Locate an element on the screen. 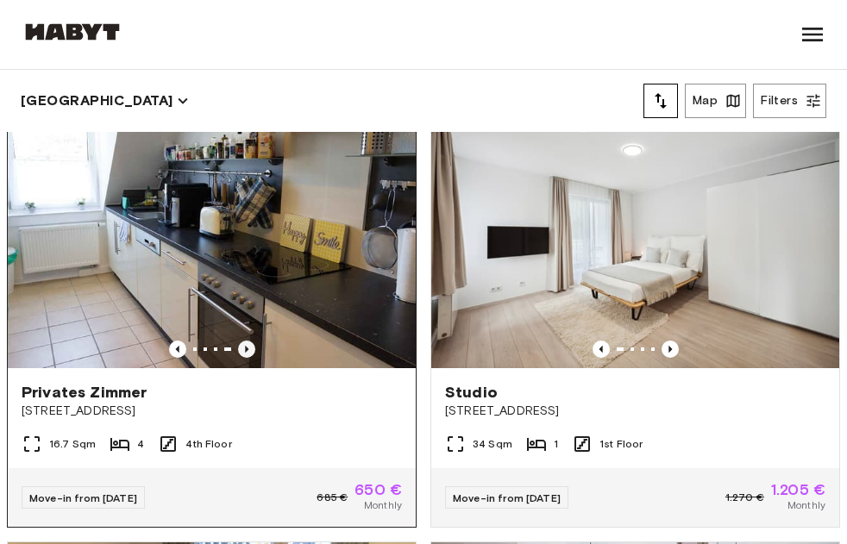  span: 4th Floor is located at coordinates (208, 444).